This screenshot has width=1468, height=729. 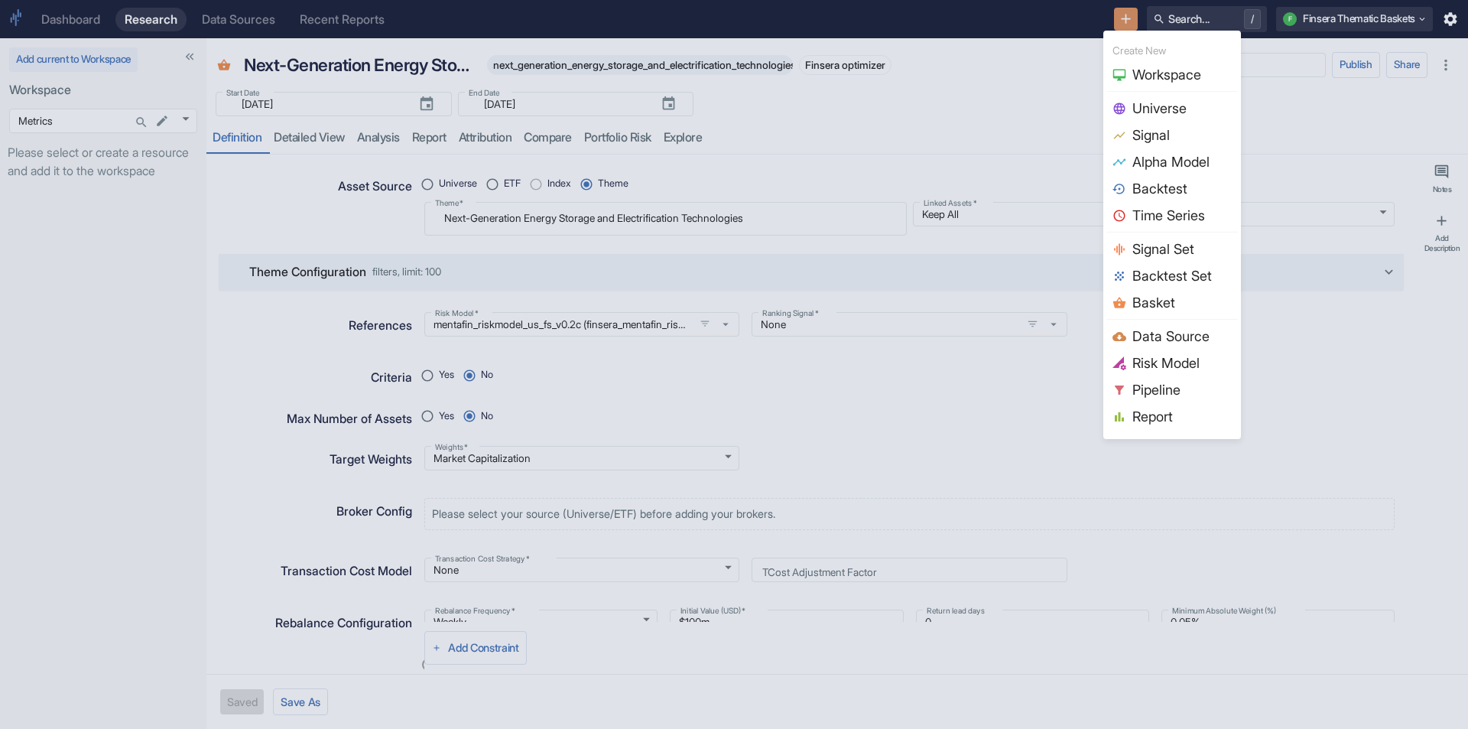 I want to click on span: Universe, so click(x=1182, y=108).